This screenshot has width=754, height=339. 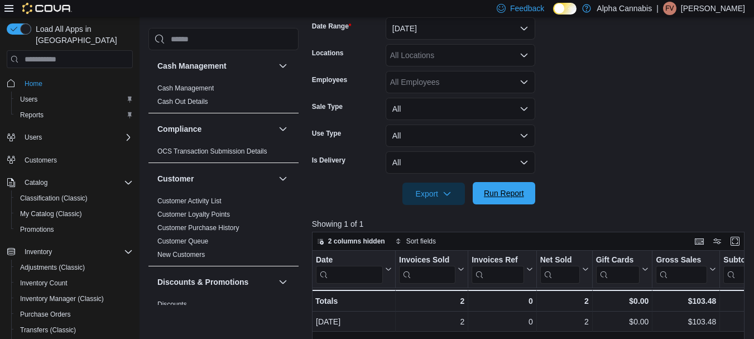 I want to click on span: New Customers, so click(x=181, y=254).